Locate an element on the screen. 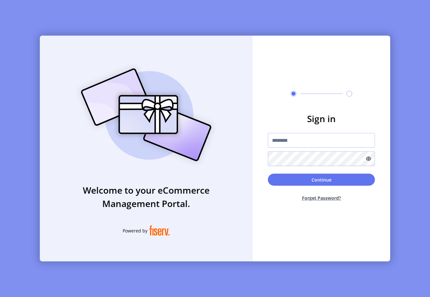 The image size is (430, 297). h3: Welcome to your eCommerce Management Portal. is located at coordinates (146, 197).